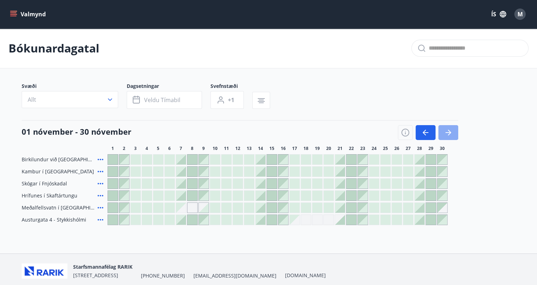 The width and height of the screenshot is (537, 285). What do you see at coordinates (272, 149) in the screenshot?
I see `span: 15` at bounding box center [272, 149].